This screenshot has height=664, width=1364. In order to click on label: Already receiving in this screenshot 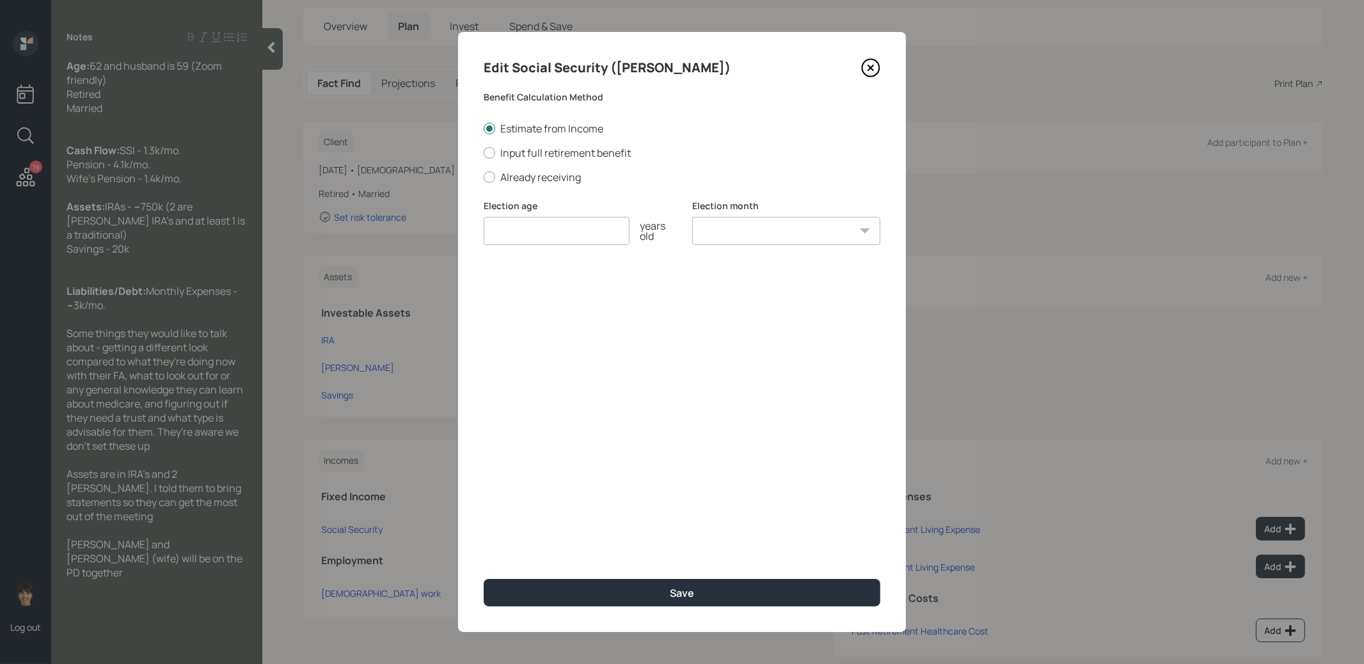, I will do `click(682, 177)`.